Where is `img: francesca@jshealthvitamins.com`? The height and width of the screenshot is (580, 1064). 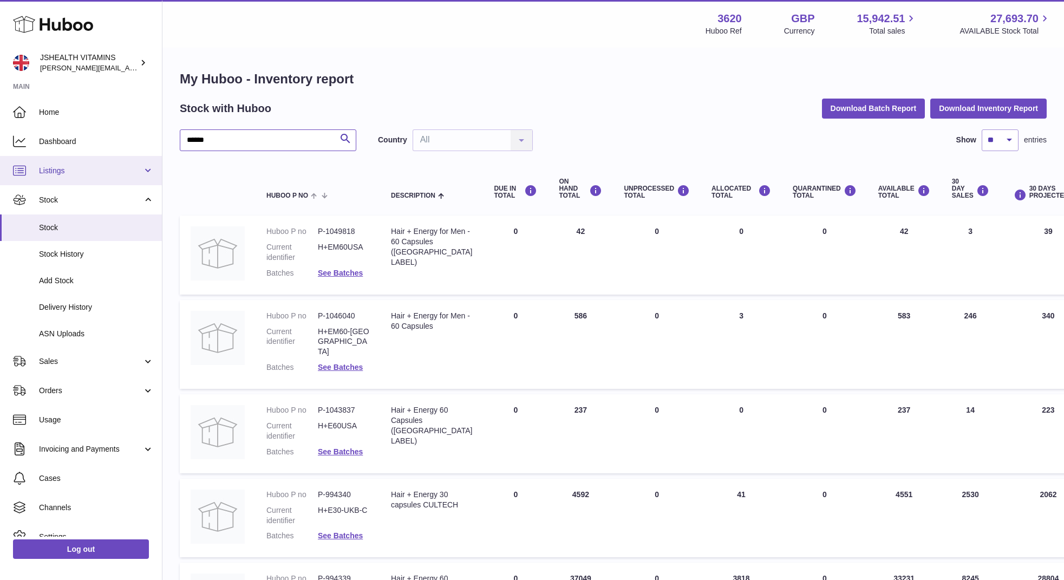
img: francesca@jshealthvitamins.com is located at coordinates (21, 63).